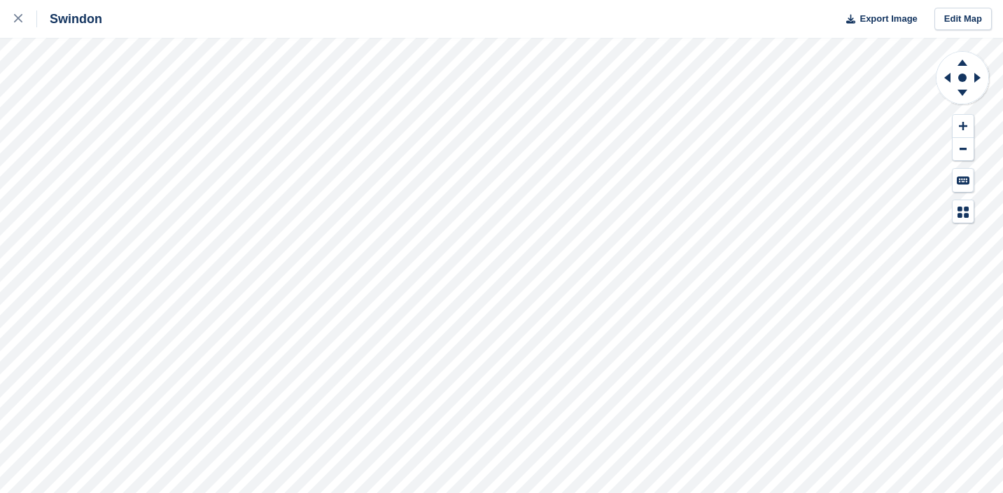 The width and height of the screenshot is (1003, 493). Describe the element at coordinates (69, 19) in the screenshot. I see `div: Swindon` at that location.